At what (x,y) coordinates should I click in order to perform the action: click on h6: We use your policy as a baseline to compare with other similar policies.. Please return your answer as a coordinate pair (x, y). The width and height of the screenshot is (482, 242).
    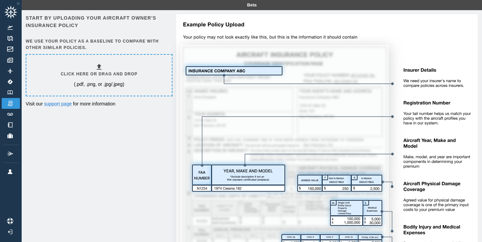
    Looking at the image, I should click on (98, 45).